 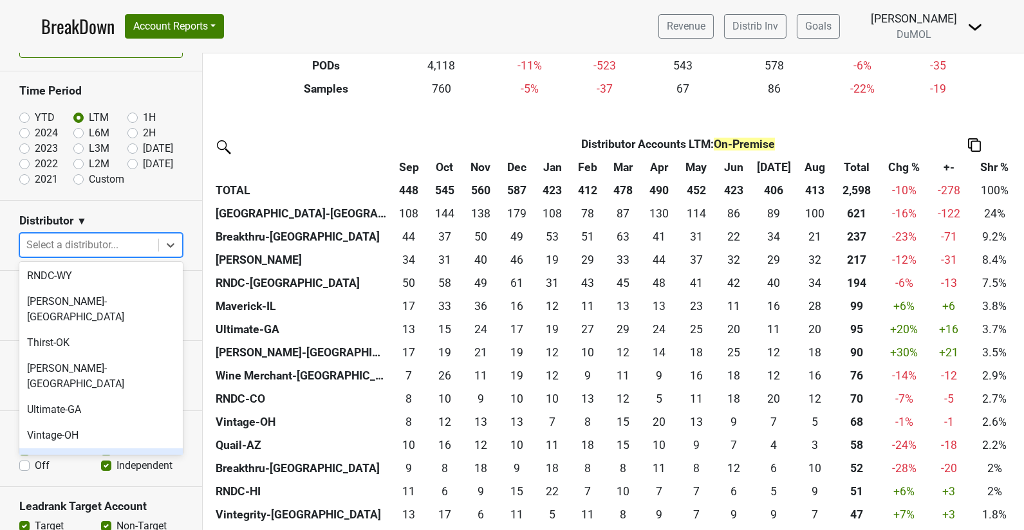 I want to click on div: 20, so click(x=734, y=330).